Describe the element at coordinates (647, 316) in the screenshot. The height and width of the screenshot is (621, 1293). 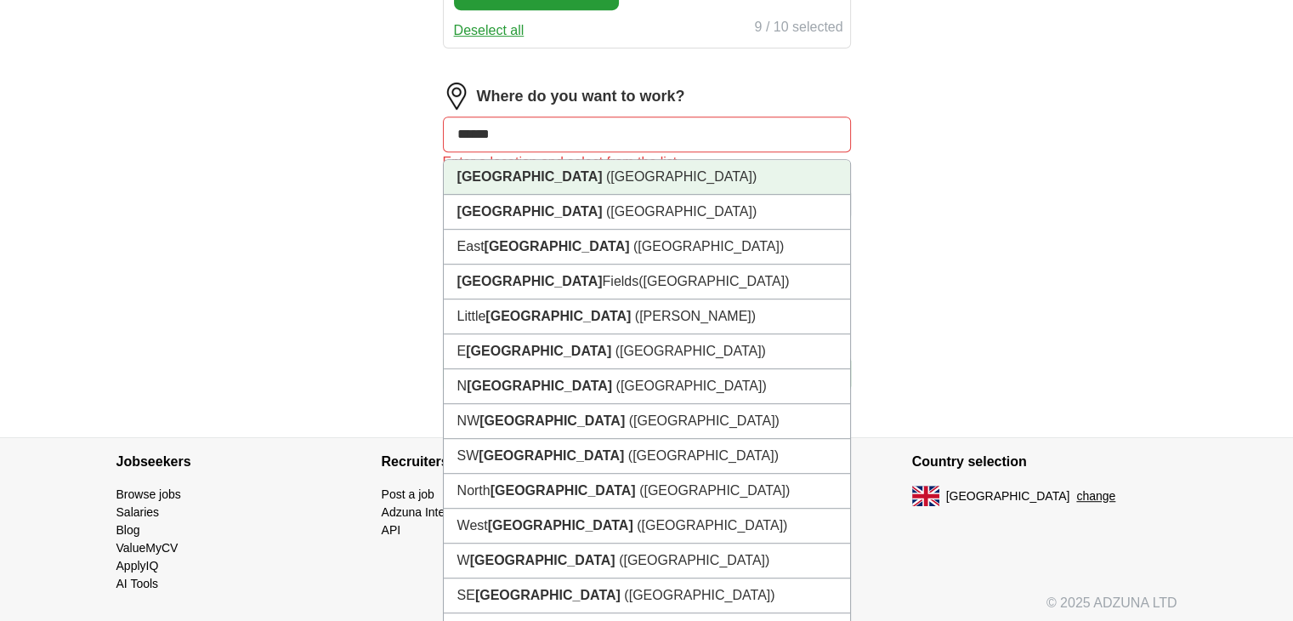
I see `li: Little` at that location.